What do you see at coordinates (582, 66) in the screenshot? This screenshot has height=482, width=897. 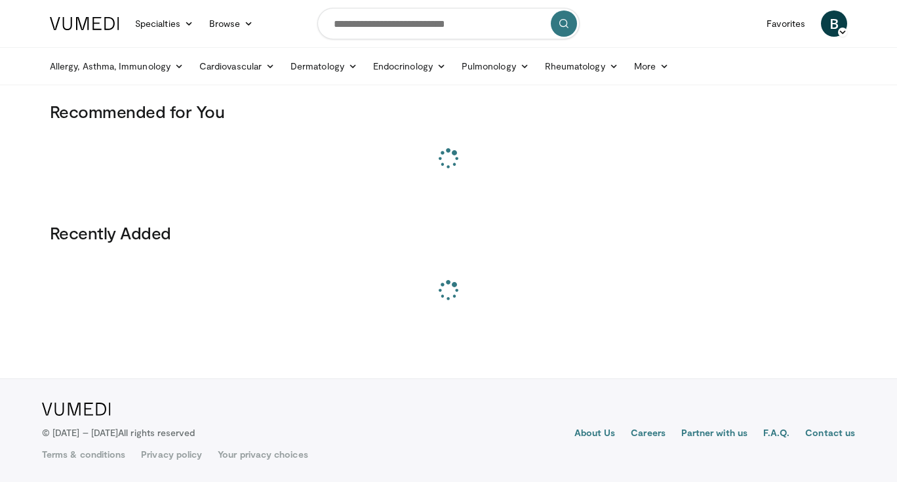 I see `a: Rheumatology` at bounding box center [582, 66].